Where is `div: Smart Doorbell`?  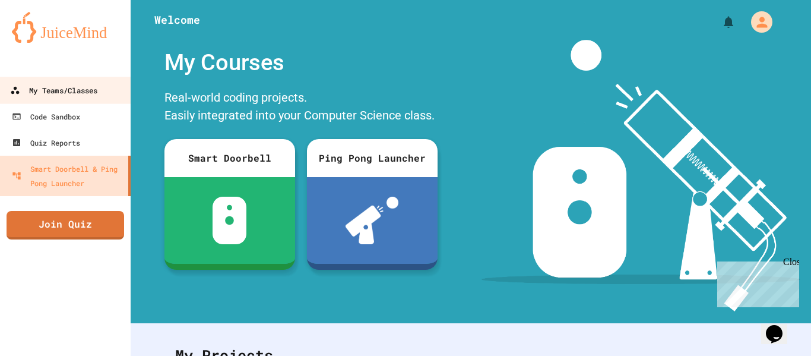
div: Smart Doorbell is located at coordinates (230, 158).